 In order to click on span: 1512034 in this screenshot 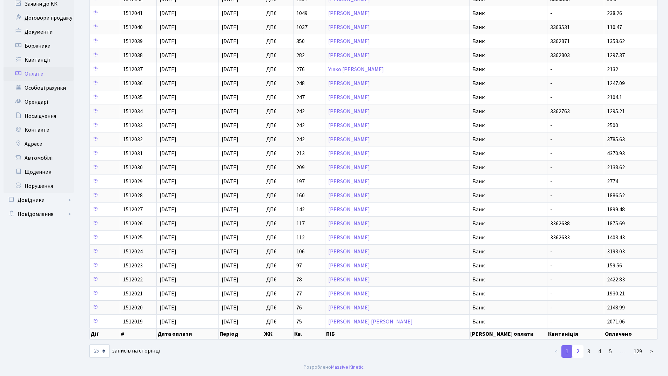, I will do `click(133, 112)`.